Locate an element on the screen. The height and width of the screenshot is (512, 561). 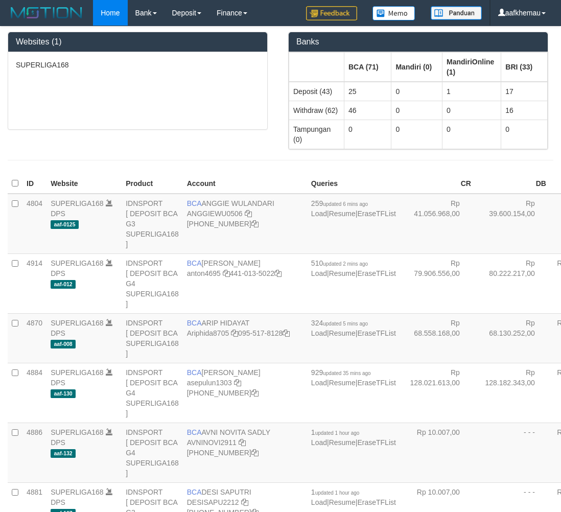
td: ARIP HIDAYAT 095-517-8128 is located at coordinates (245, 338).